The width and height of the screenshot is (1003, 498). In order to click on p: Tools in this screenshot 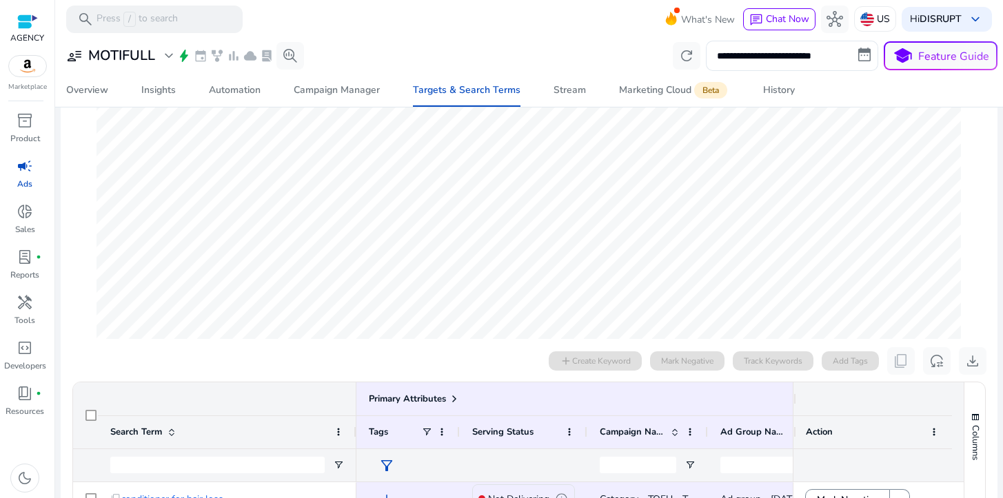, I will do `click(25, 320)`.